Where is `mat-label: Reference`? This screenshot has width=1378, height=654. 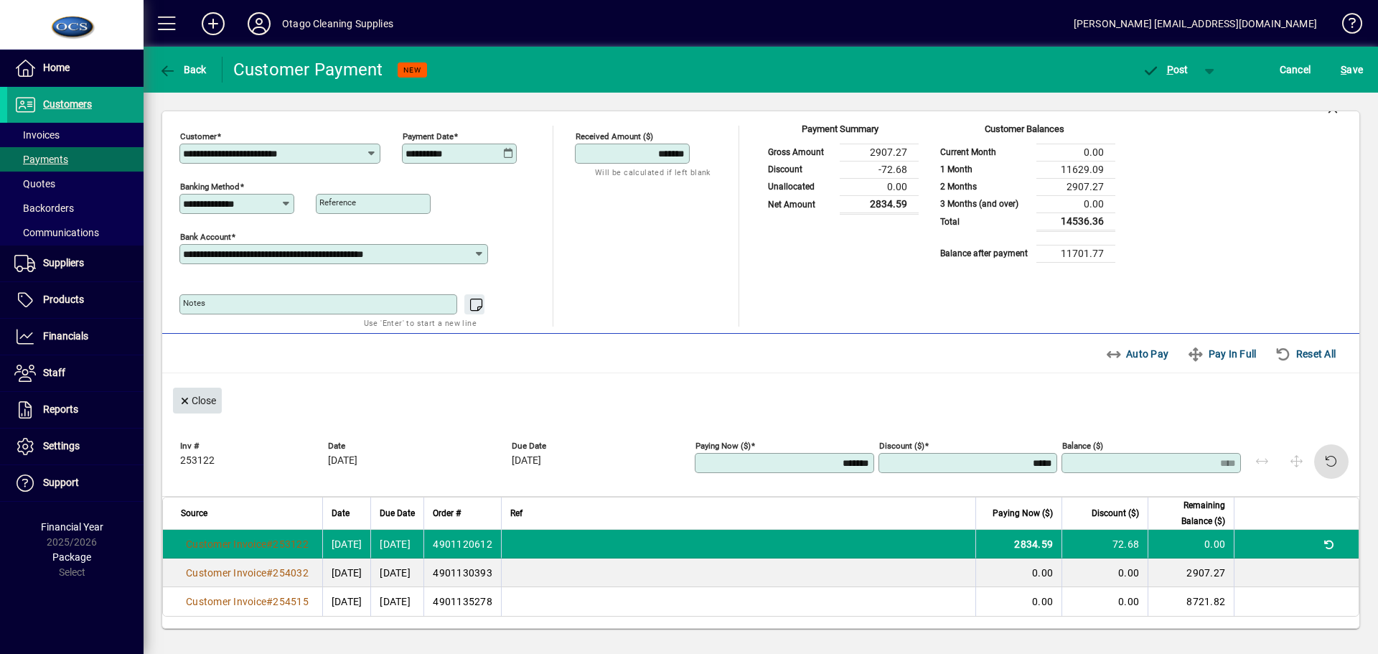
mat-label: Reference is located at coordinates (337, 202).